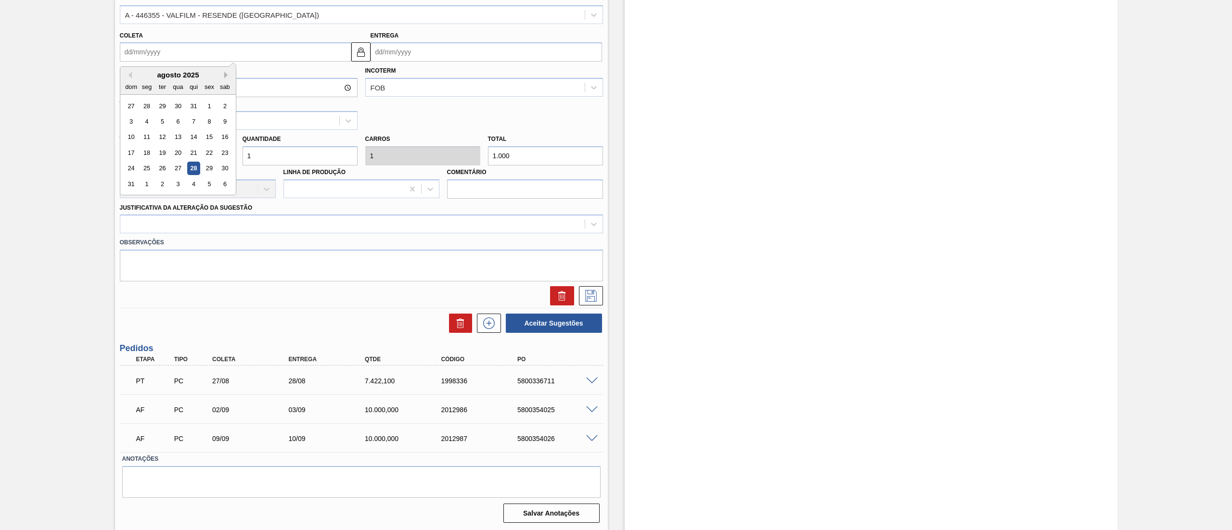  I want to click on div: Choose quinta-feira, 4 de setembro de 2025, so click(193, 184).